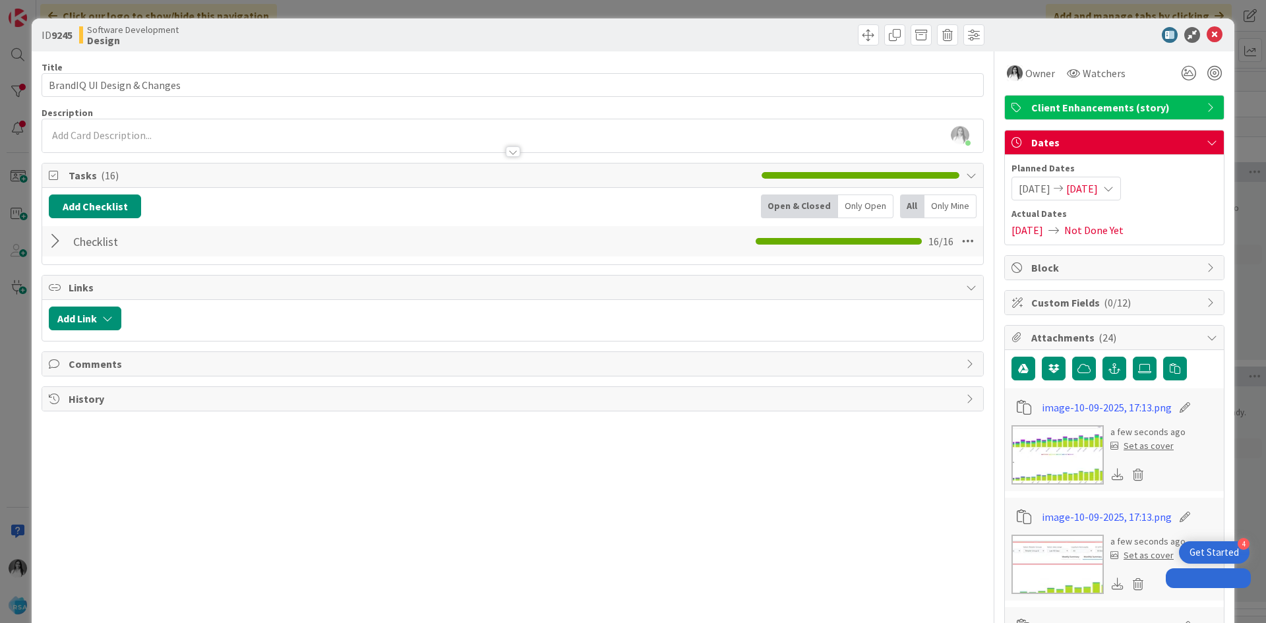 The height and width of the screenshot is (623, 1266). What do you see at coordinates (52, 67) in the screenshot?
I see `label: Title` at bounding box center [52, 67].